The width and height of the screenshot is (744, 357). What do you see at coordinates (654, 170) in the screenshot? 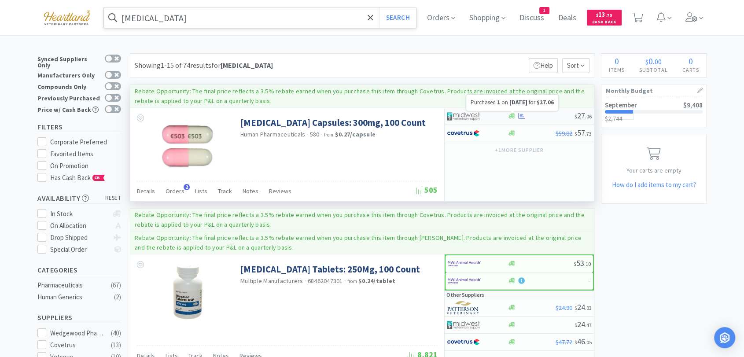
I see `p: Your carts are empty` at bounding box center [654, 170].